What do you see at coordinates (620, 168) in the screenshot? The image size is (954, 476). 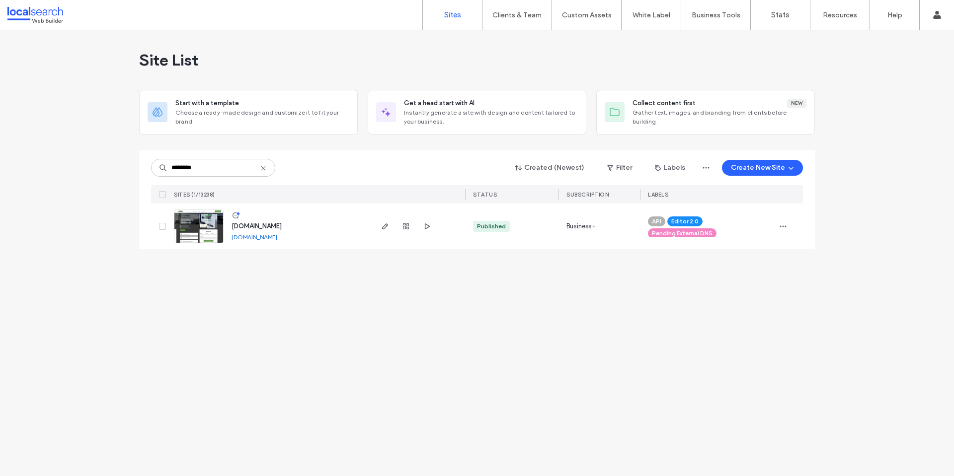 I see `button: Filter` at bounding box center [620, 168].